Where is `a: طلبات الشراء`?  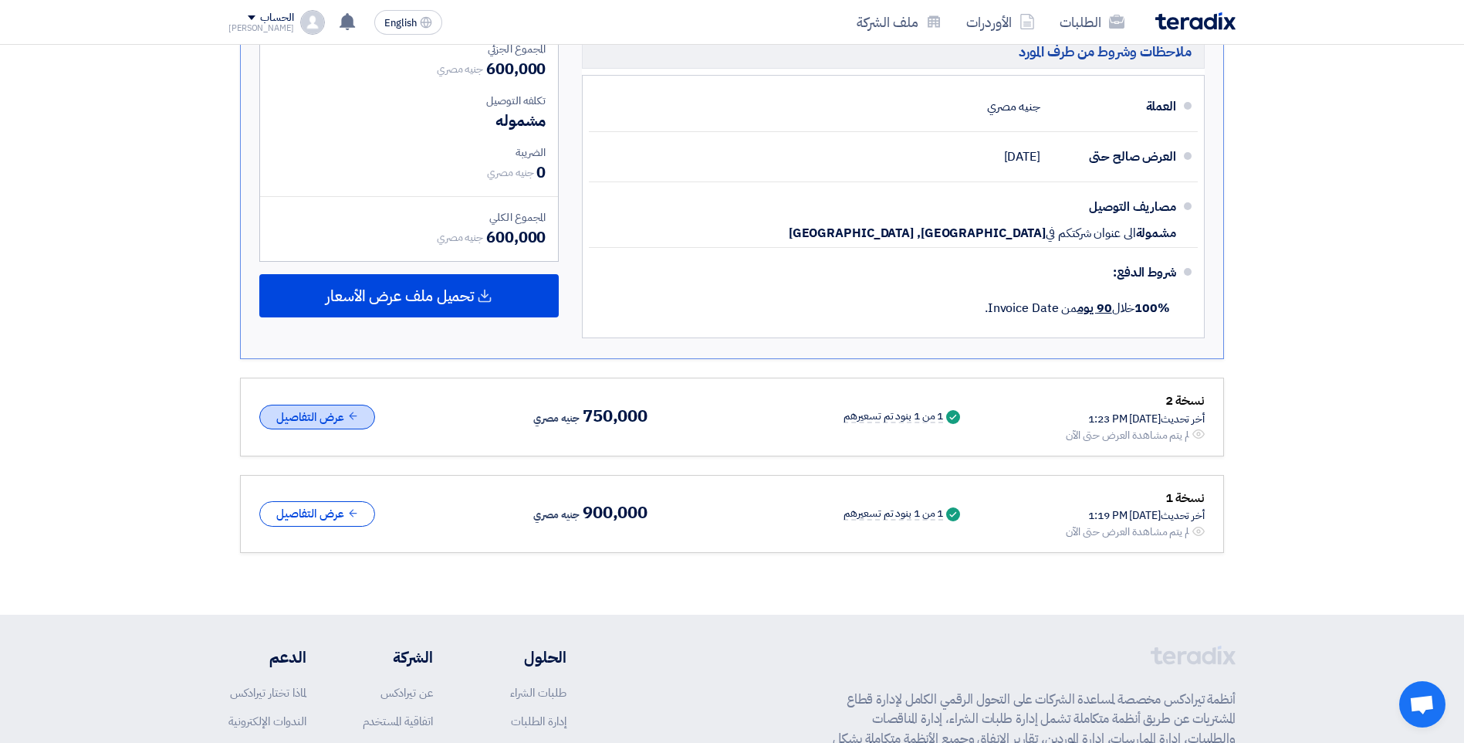
a: طلبات الشراء is located at coordinates (538, 692).